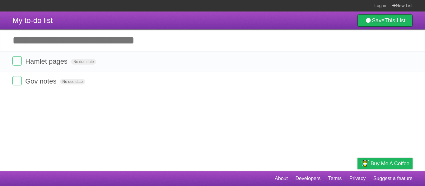 This screenshot has height=186, width=425. What do you see at coordinates (41, 81) in the screenshot?
I see `span: Gov notes` at bounding box center [41, 81].